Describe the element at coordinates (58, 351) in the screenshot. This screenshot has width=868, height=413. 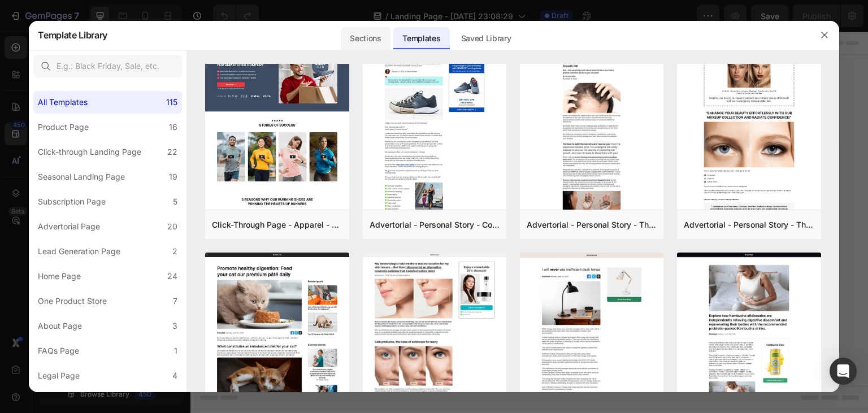
I see `div: FAQs Page` at that location.